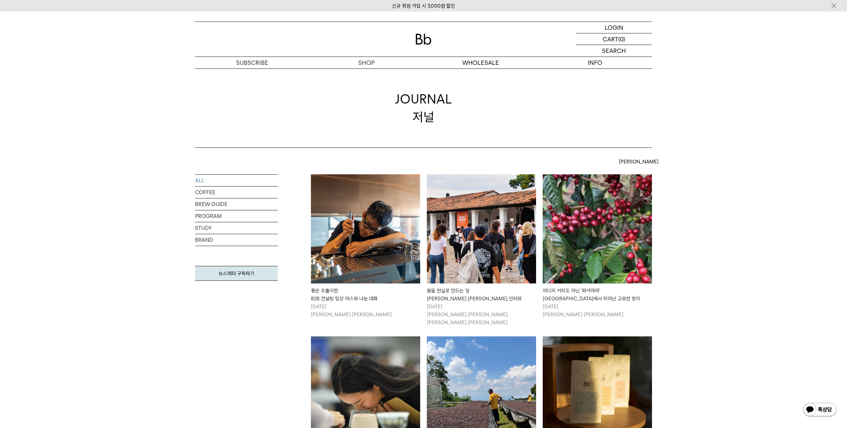  What do you see at coordinates (480, 63) in the screenshot?
I see `p: WHOLESALE` at bounding box center [480, 63].